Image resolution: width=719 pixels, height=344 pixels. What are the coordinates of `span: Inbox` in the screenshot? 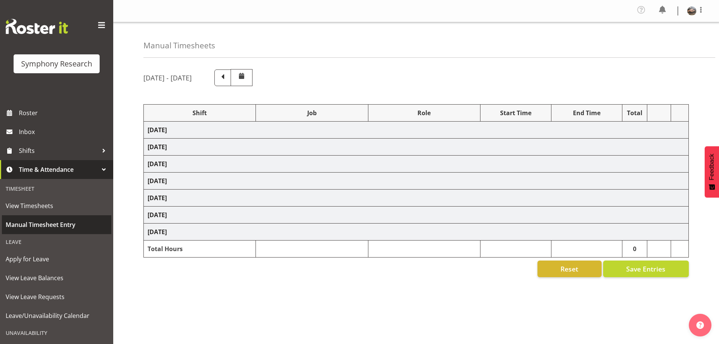 It's located at (64, 132).